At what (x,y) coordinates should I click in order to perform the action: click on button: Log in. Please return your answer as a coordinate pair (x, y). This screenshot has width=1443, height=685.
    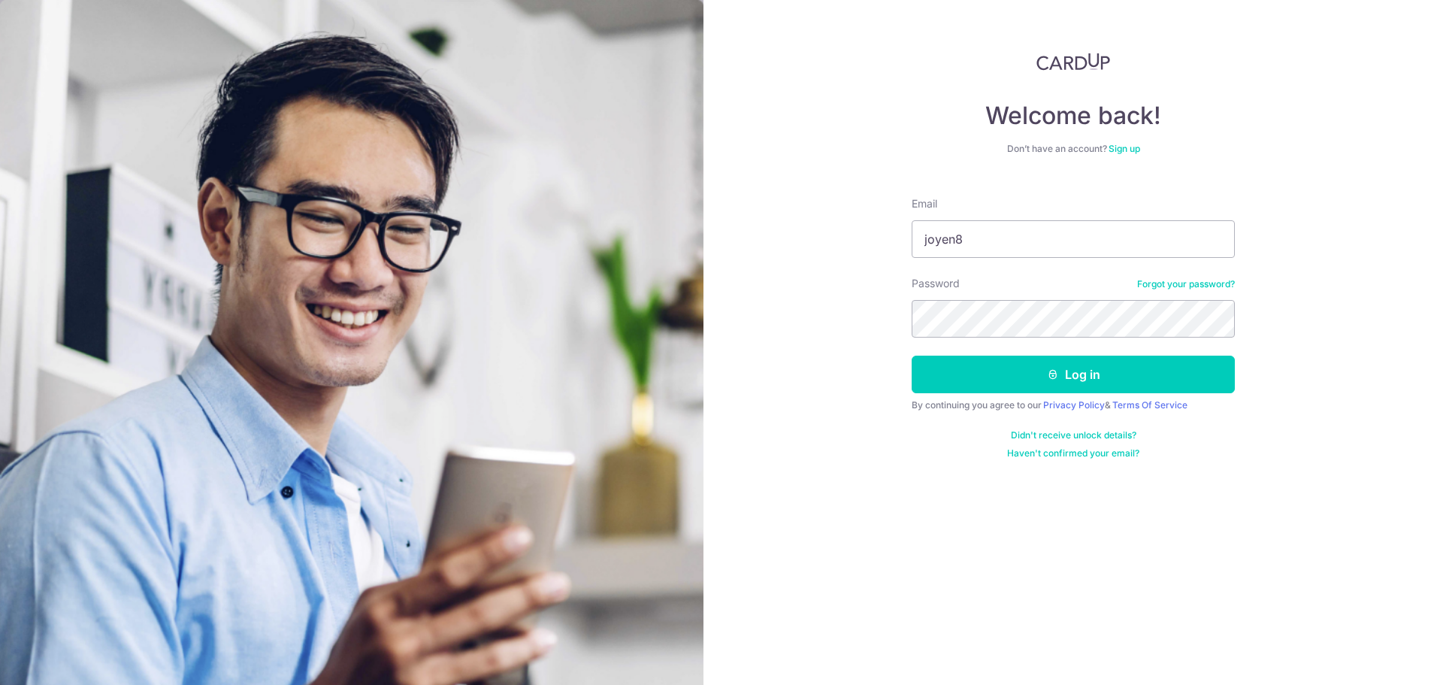
    Looking at the image, I should click on (1073, 374).